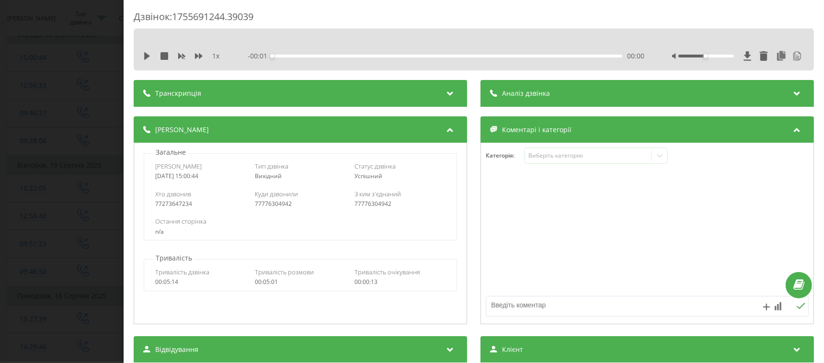 This screenshot has width=824, height=363. What do you see at coordinates (181, 221) in the screenshot?
I see `span: Остання сторінка` at bounding box center [181, 221].